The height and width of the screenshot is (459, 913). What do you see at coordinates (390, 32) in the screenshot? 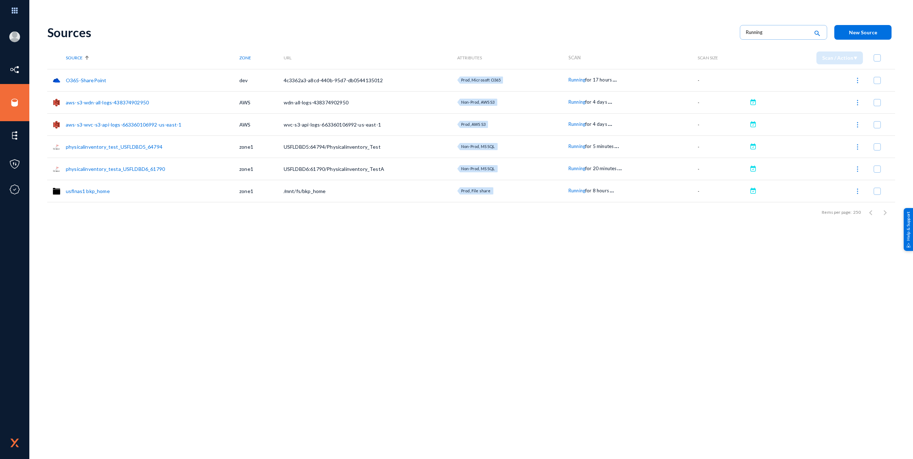
I see `div: Sources` at bounding box center [390, 32].